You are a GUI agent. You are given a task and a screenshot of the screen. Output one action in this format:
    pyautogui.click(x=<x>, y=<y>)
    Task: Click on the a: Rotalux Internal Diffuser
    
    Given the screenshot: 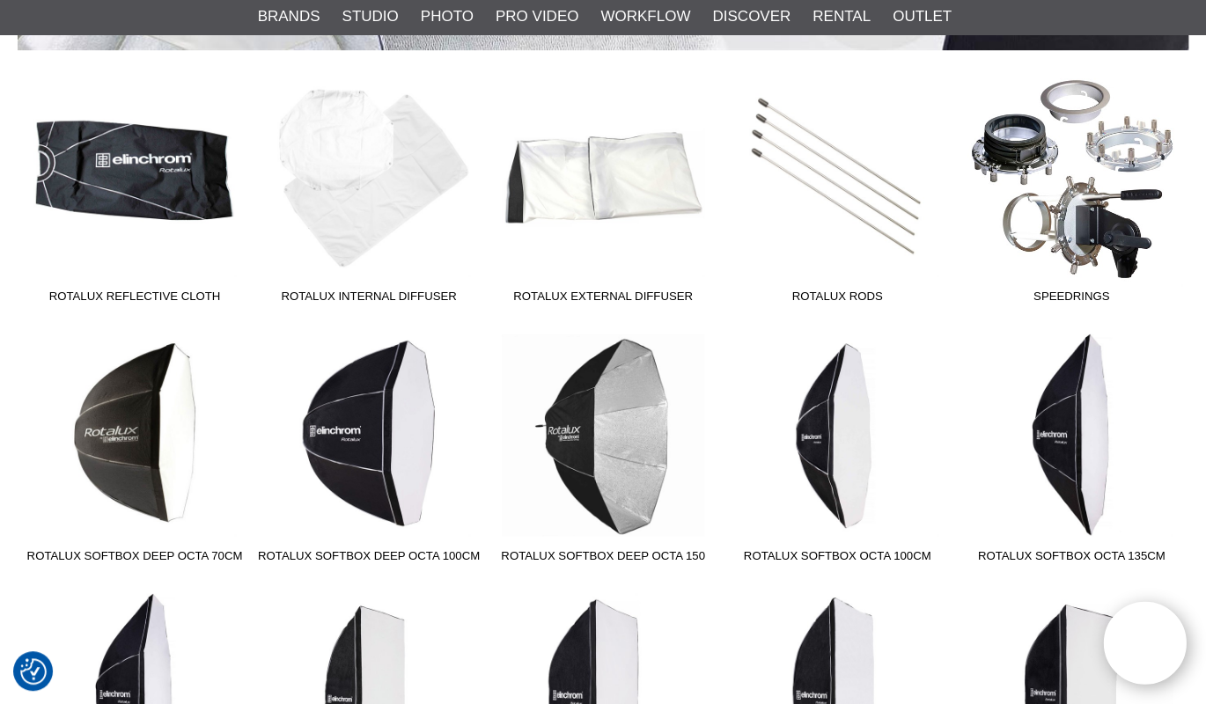 What is the action you would take?
    pyautogui.click(x=369, y=193)
    